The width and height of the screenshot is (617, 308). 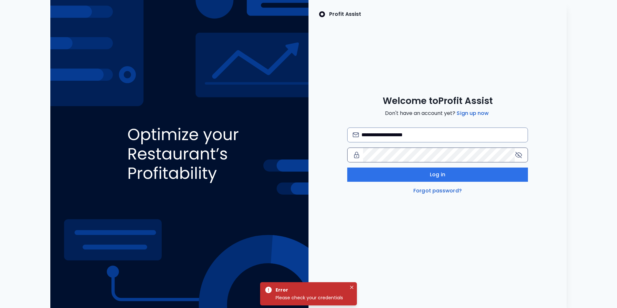 What do you see at coordinates (438, 175) in the screenshot?
I see `button: Log in` at bounding box center [438, 175].